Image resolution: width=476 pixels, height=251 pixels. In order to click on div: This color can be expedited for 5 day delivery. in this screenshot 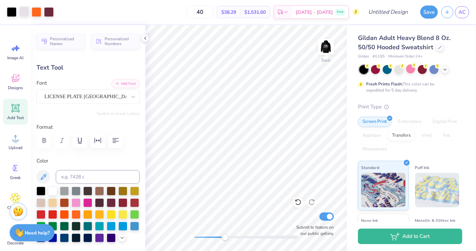, I will do `click(408, 87)`.